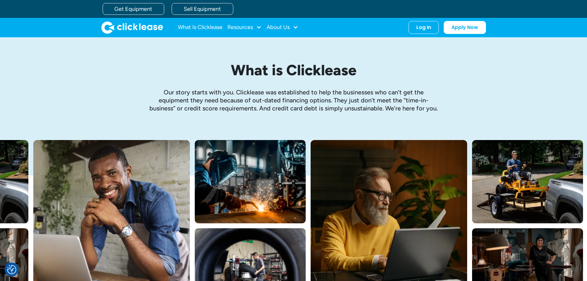 The image size is (587, 281). What do you see at coordinates (282, 27) in the screenshot?
I see `div: About Us` at bounding box center [282, 27].